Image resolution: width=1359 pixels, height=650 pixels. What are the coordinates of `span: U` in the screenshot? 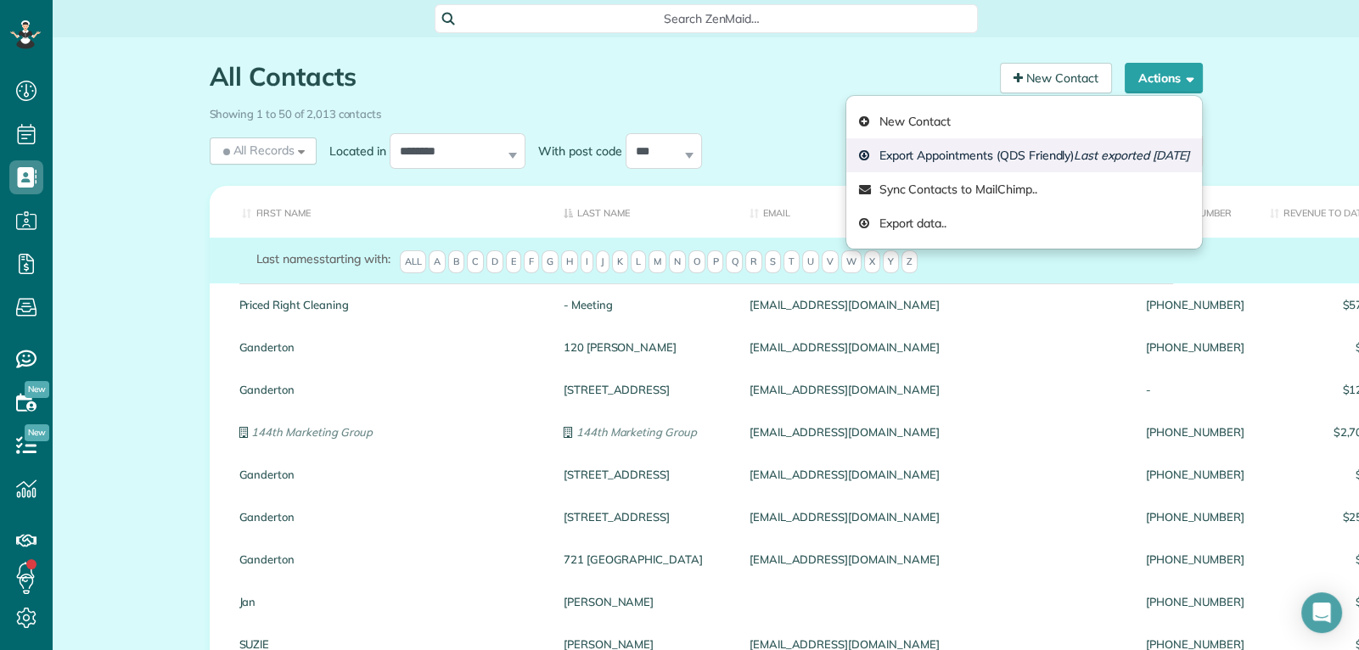 It's located at (811, 262).